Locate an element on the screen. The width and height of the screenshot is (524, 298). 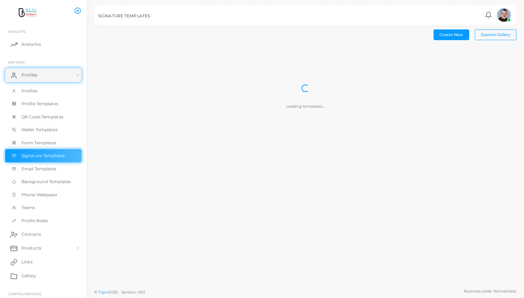
span: Version: 1.8.0 is located at coordinates (133, 292).